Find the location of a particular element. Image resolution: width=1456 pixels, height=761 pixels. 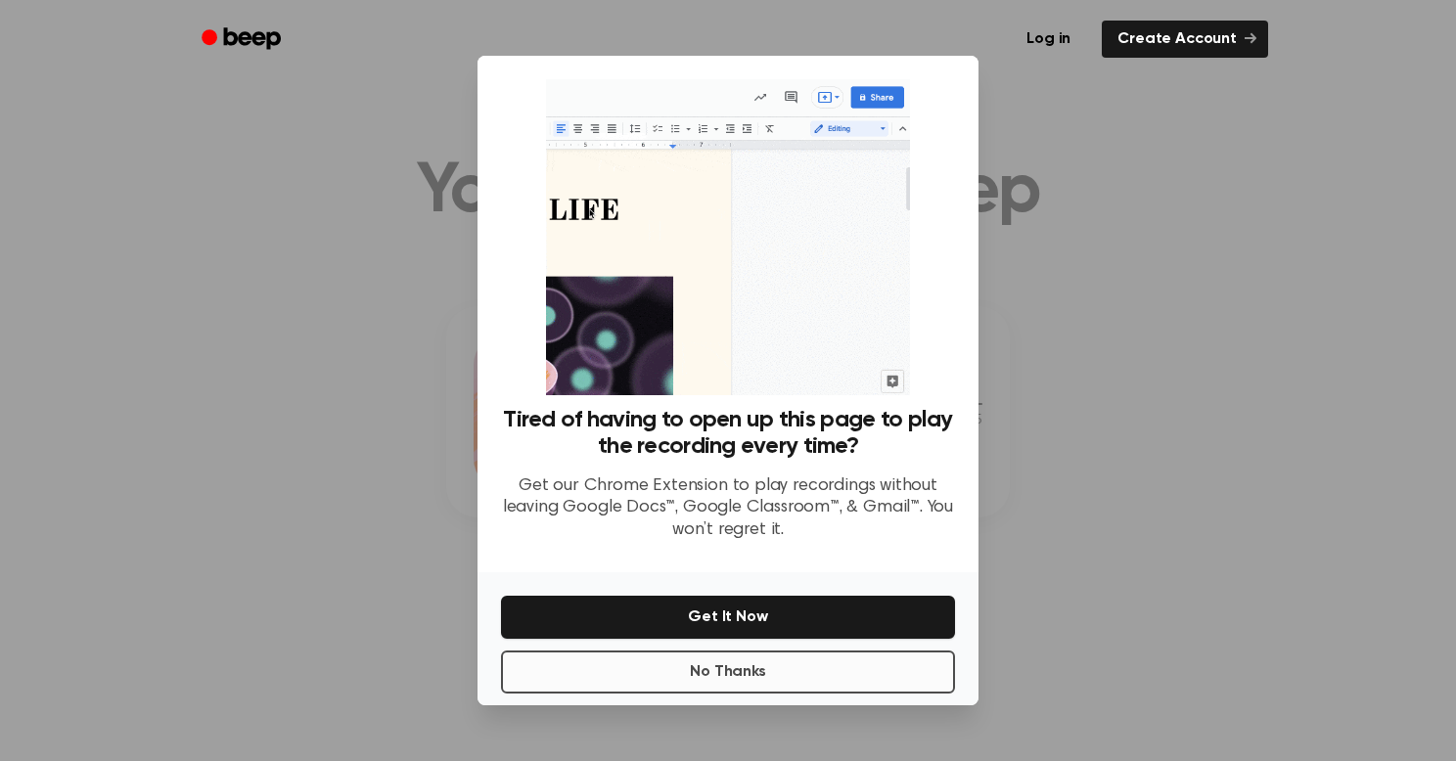

a: Create Account is located at coordinates (1185, 39).